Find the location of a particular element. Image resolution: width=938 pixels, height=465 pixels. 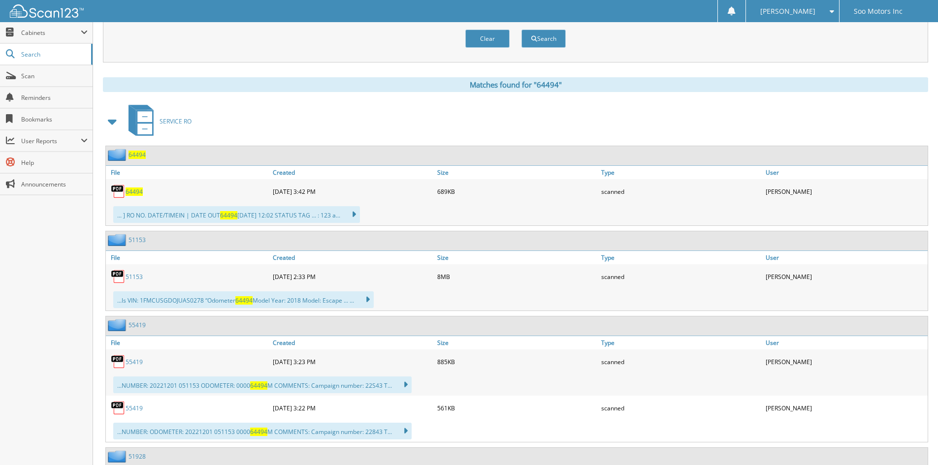

span: Scan is located at coordinates (54, 76).